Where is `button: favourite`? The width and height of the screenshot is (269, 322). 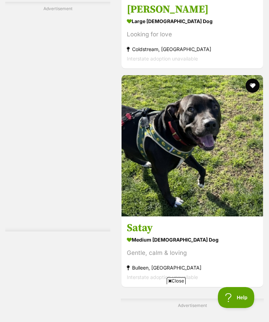
button: favourite is located at coordinates (252, 86).